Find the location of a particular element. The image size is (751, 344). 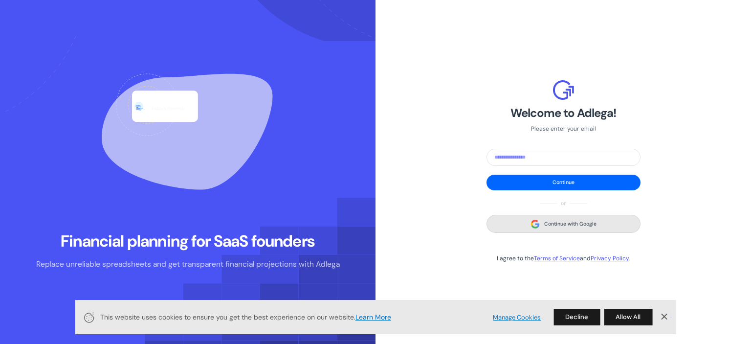

img: google-icon is located at coordinates (535, 224).